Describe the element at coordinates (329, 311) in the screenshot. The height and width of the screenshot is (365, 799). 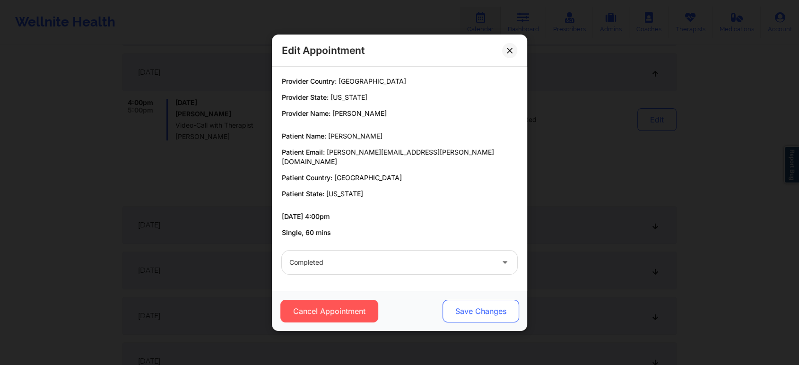
I see `button: Cancel Appointment` at that location.